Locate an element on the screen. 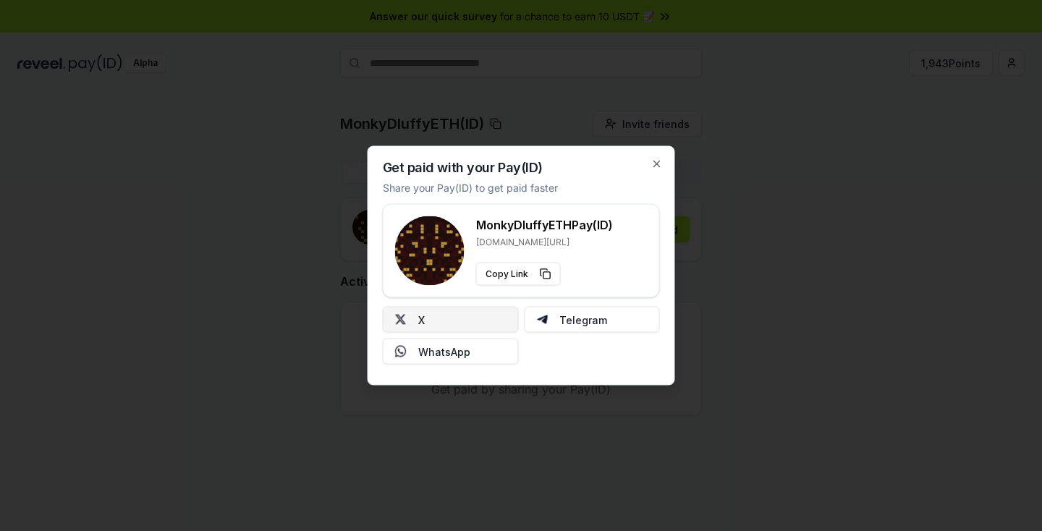 This screenshot has height=531, width=1042. img: Whatsapp is located at coordinates (401, 352).